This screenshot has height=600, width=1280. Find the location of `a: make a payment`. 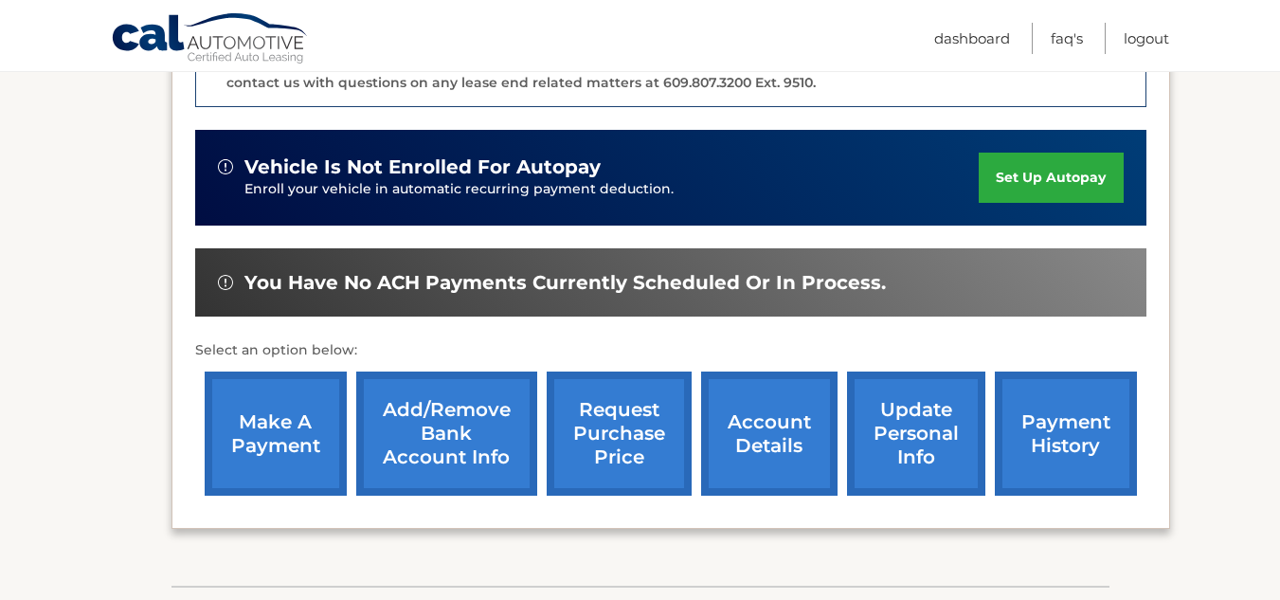

a: make a payment is located at coordinates (276, 433).